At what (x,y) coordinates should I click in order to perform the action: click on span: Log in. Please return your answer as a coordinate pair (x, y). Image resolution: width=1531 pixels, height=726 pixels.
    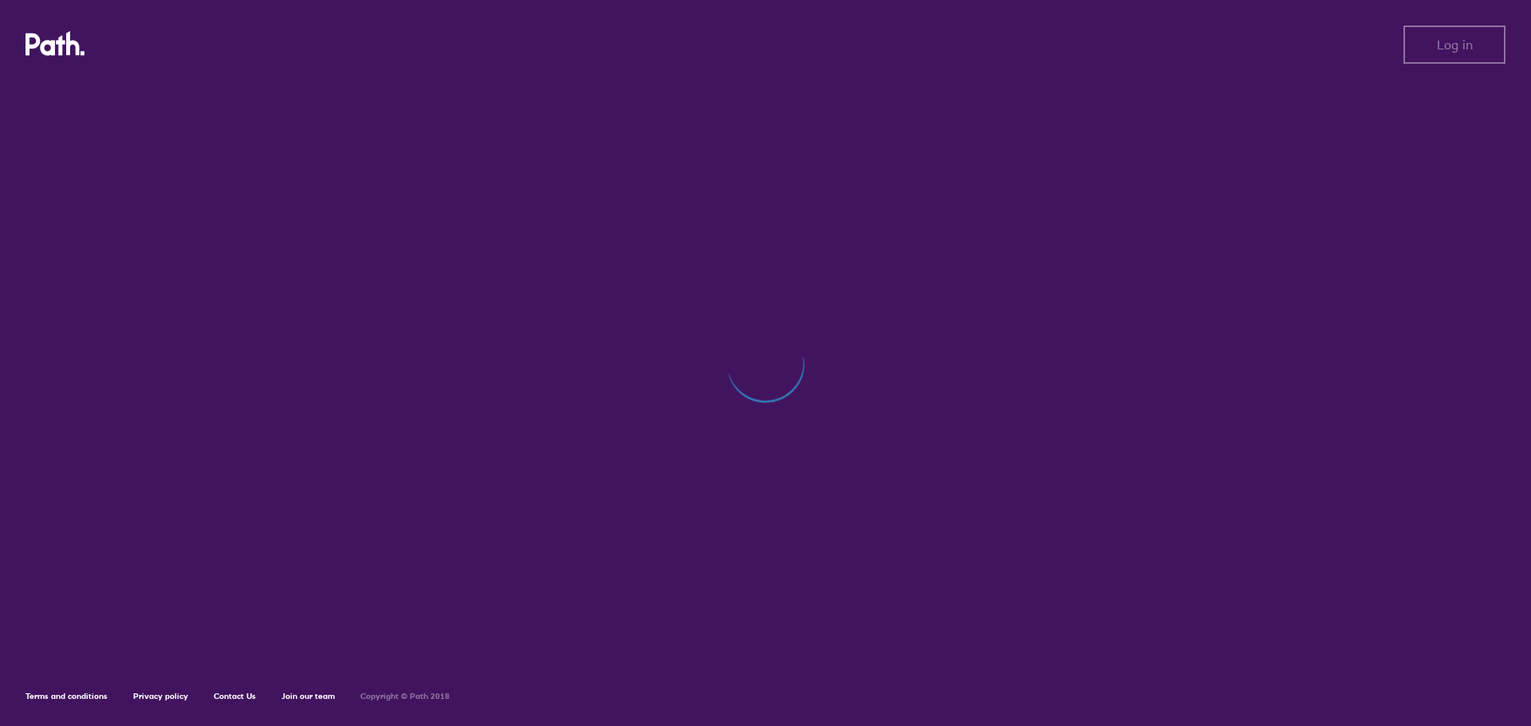
    Looking at the image, I should click on (1454, 45).